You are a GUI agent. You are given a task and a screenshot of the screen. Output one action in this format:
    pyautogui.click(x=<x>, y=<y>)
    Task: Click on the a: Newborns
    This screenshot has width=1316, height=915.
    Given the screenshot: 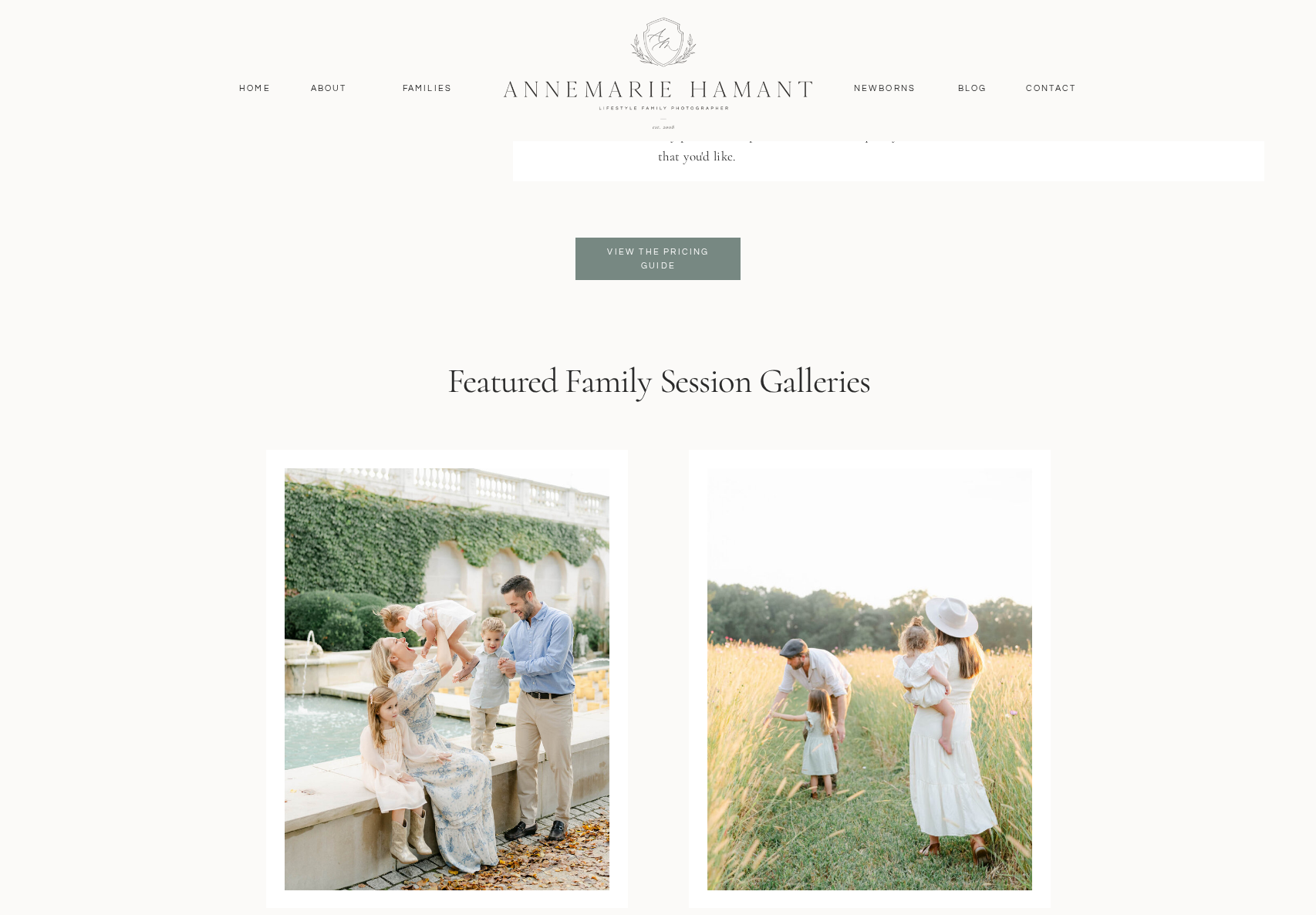 What is the action you would take?
    pyautogui.click(x=885, y=89)
    